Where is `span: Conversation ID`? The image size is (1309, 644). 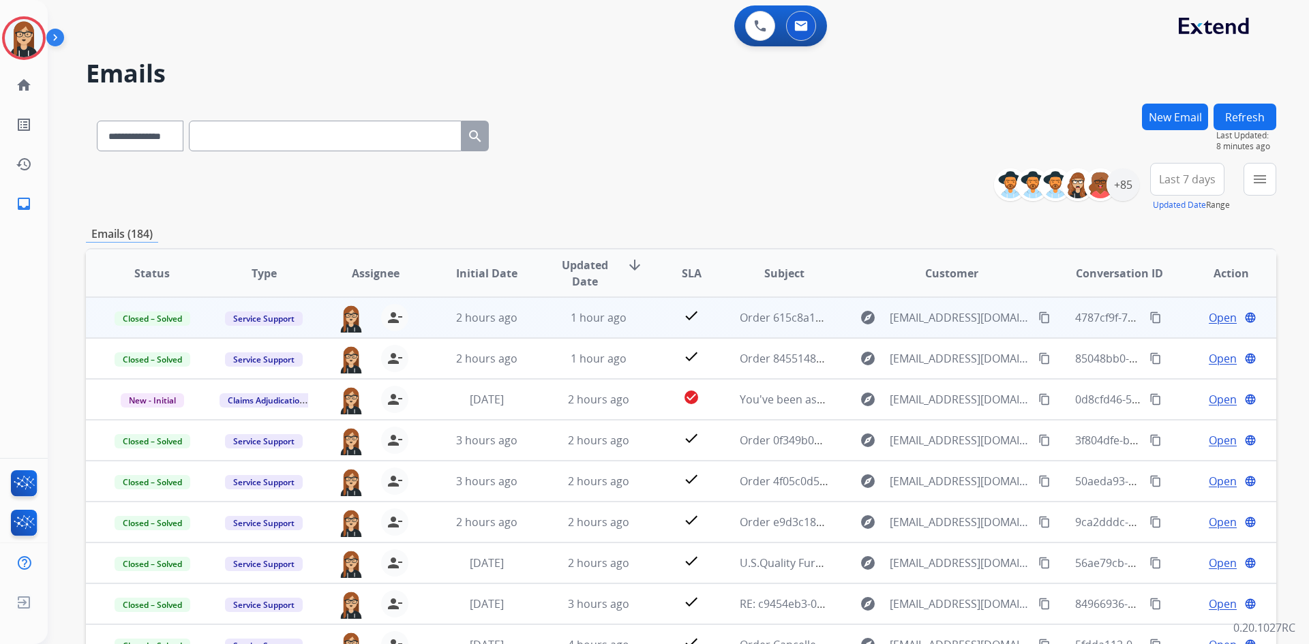 span: Conversation ID is located at coordinates (1119, 273).